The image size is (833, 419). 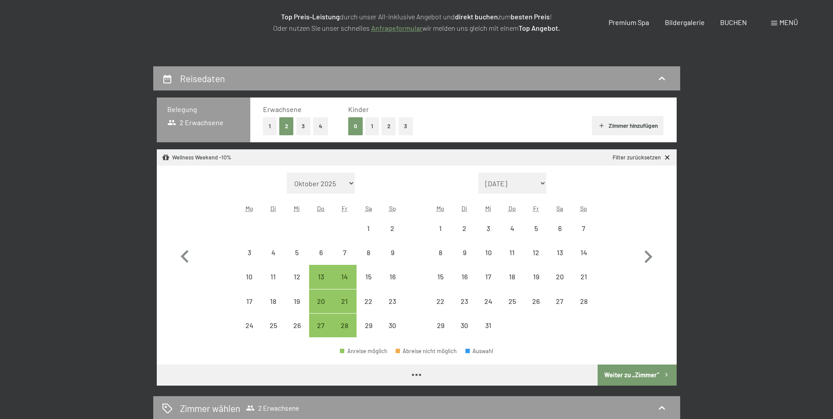 What do you see at coordinates (195, 123) in the screenshot?
I see `span: 2 Erwachsene` at bounding box center [195, 123].